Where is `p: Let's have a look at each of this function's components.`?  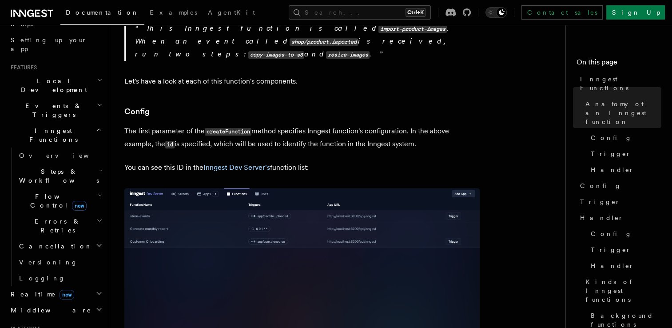
p: Let's have a look at each of this function's components. is located at coordinates (302, 81).